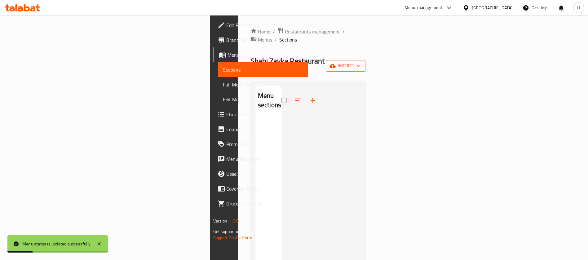 This screenshot has width=588, height=260. What do you see at coordinates (234, 221) in the screenshot?
I see `span: 1.0.0` at bounding box center [234, 221].